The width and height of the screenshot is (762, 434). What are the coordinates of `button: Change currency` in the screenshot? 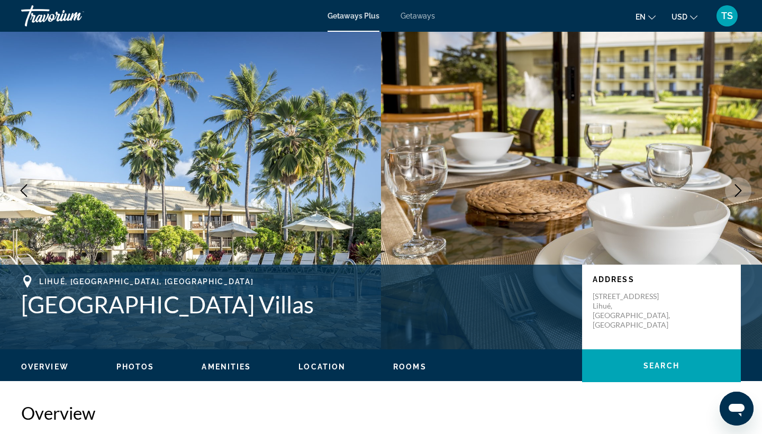 It's located at (684, 16).